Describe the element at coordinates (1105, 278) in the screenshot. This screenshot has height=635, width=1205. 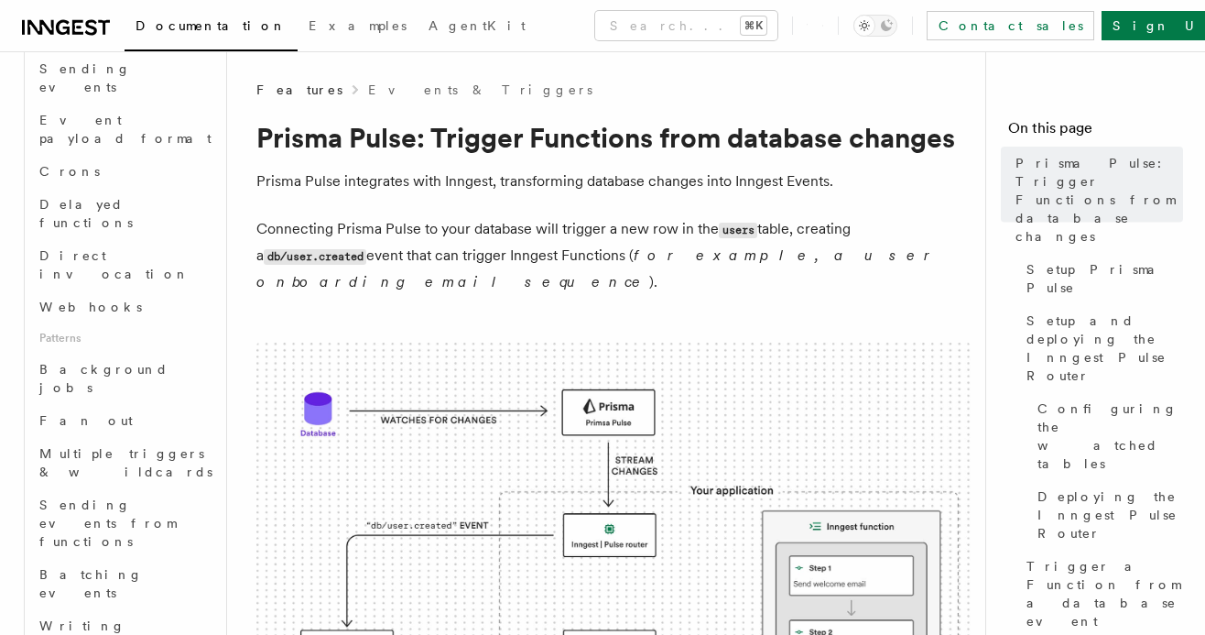
I see `span: Setup Prisma Pulse` at that location.